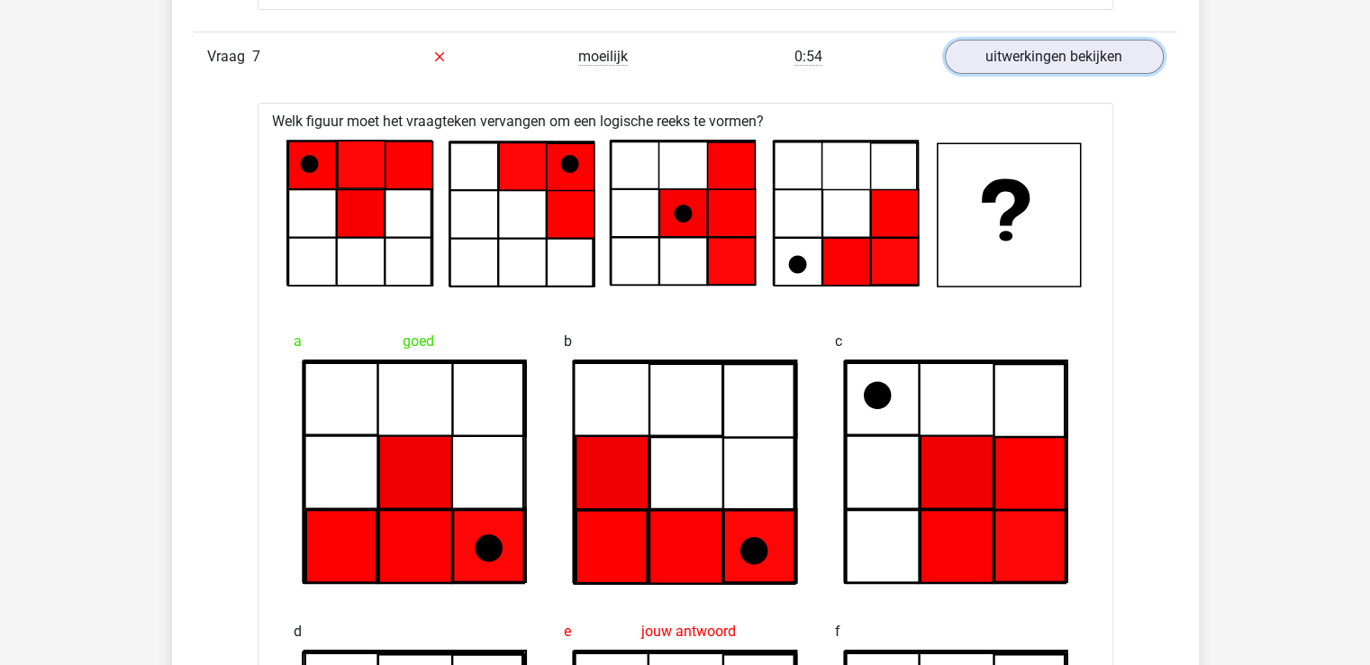 The image size is (1370, 665). Describe the element at coordinates (230, 57) in the screenshot. I see `span: Vraag` at that location.